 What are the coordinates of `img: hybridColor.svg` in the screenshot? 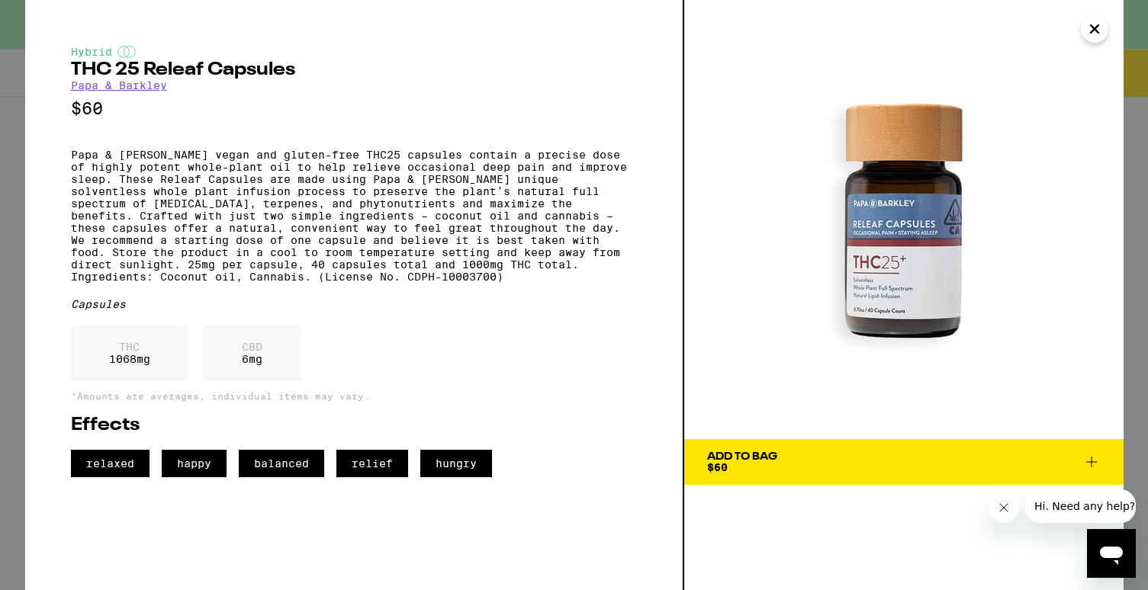 It's located at (127, 52).